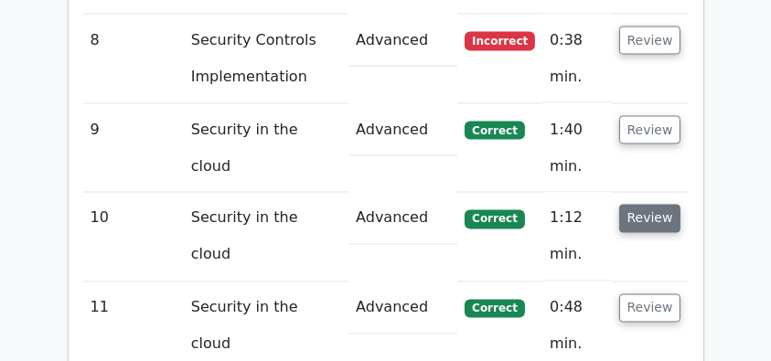 The width and height of the screenshot is (771, 361). What do you see at coordinates (266, 59) in the screenshot?
I see `td: Security Controls Implementation` at bounding box center [266, 59].